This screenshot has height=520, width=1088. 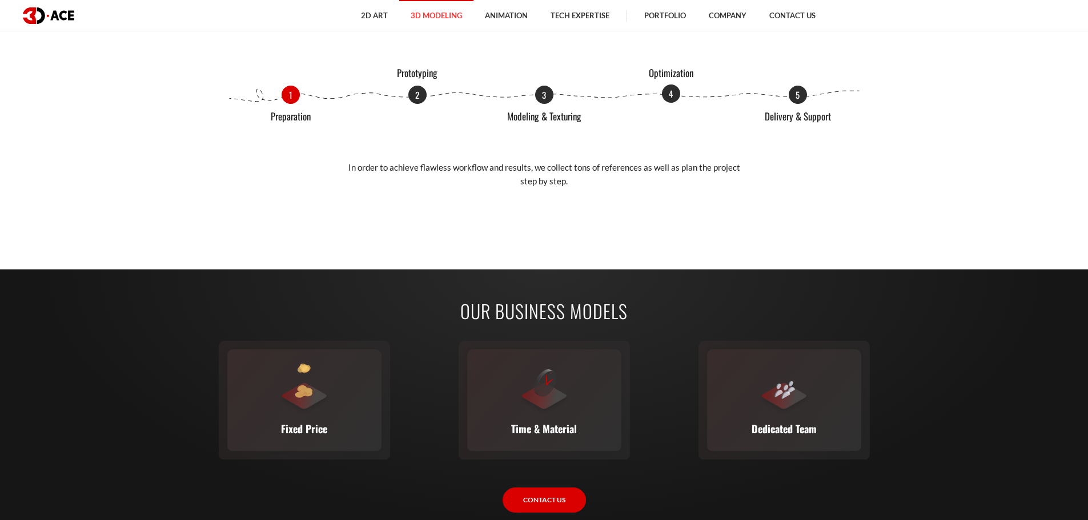 What do you see at coordinates (671, 73) in the screenshot?
I see `p: Optimization` at bounding box center [671, 73].